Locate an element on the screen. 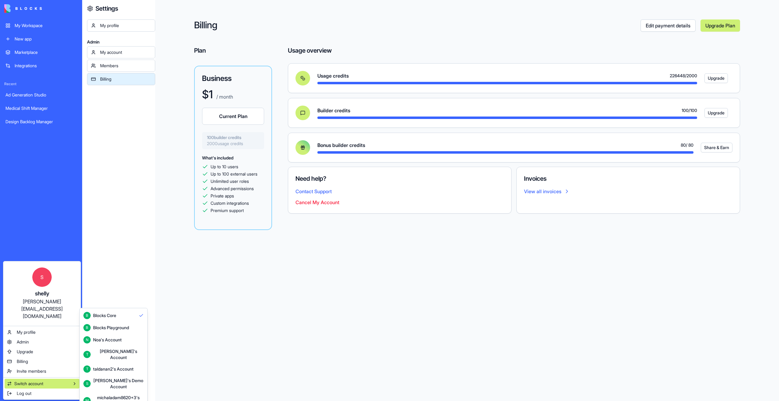  div: Medical Shift Manager is located at coordinates (41, 108).